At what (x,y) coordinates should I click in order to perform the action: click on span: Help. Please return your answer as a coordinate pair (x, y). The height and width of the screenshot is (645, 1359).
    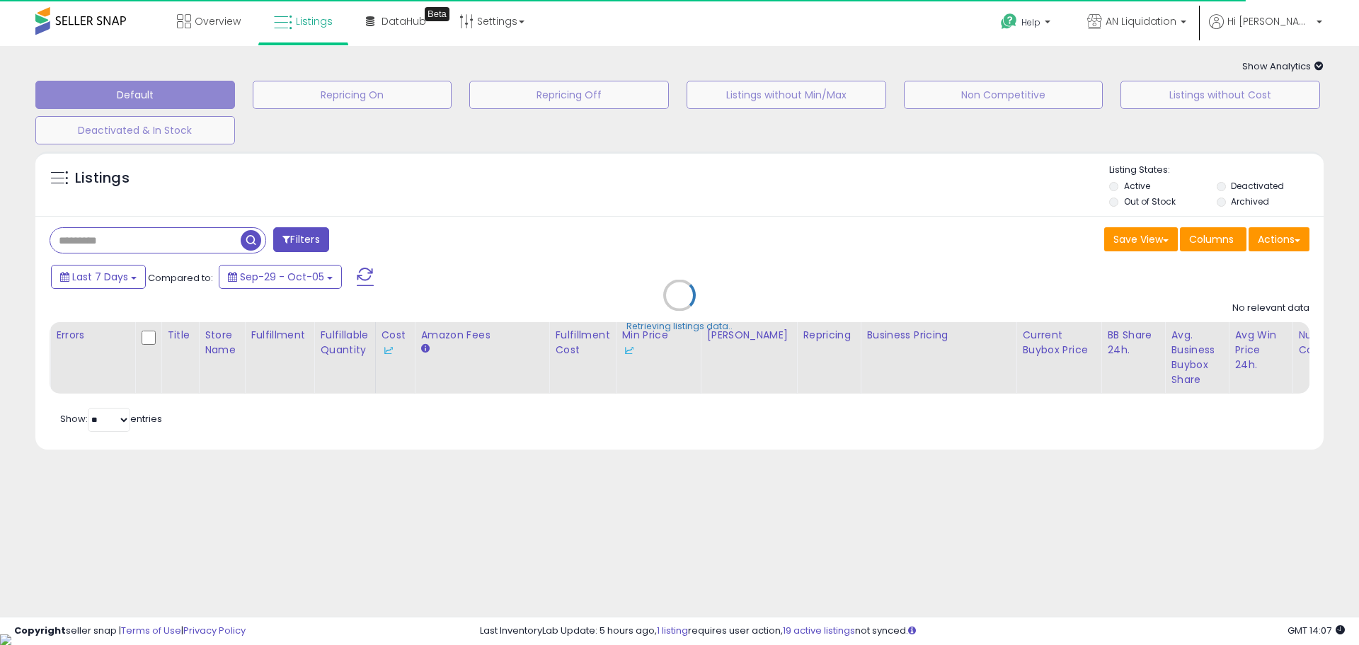
    Looking at the image, I should click on (1031, 22).